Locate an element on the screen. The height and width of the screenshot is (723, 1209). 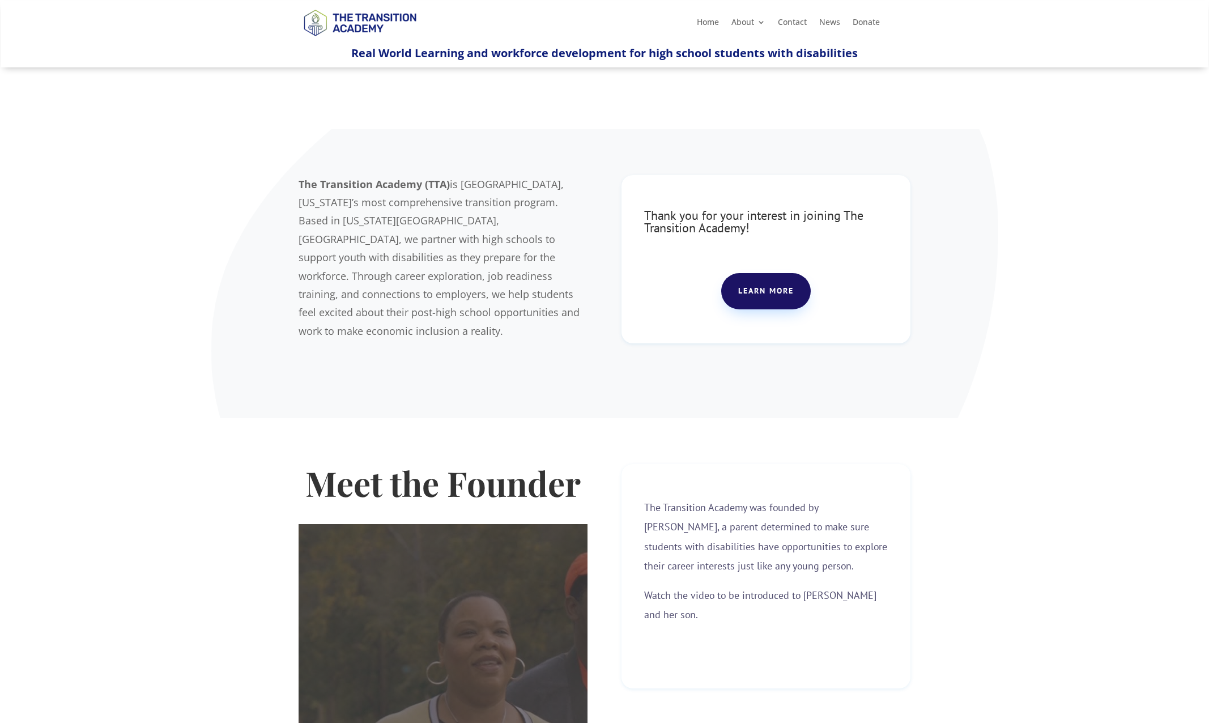
a: Donate is located at coordinates (866, 24).